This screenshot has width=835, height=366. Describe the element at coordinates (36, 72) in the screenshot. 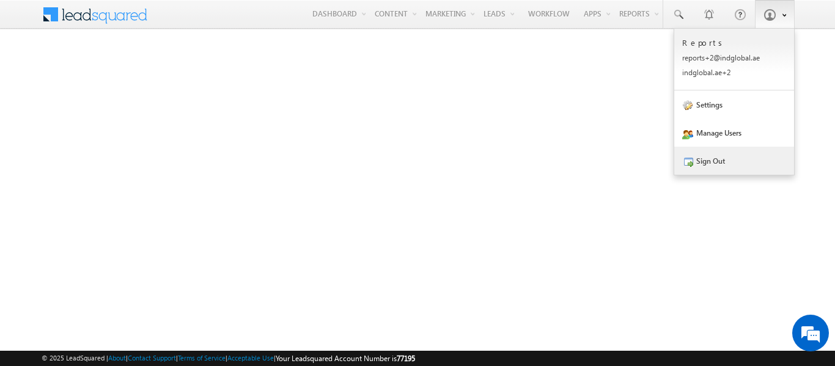

I see `img: d_60004797649_company_0_60004797649` at that location.